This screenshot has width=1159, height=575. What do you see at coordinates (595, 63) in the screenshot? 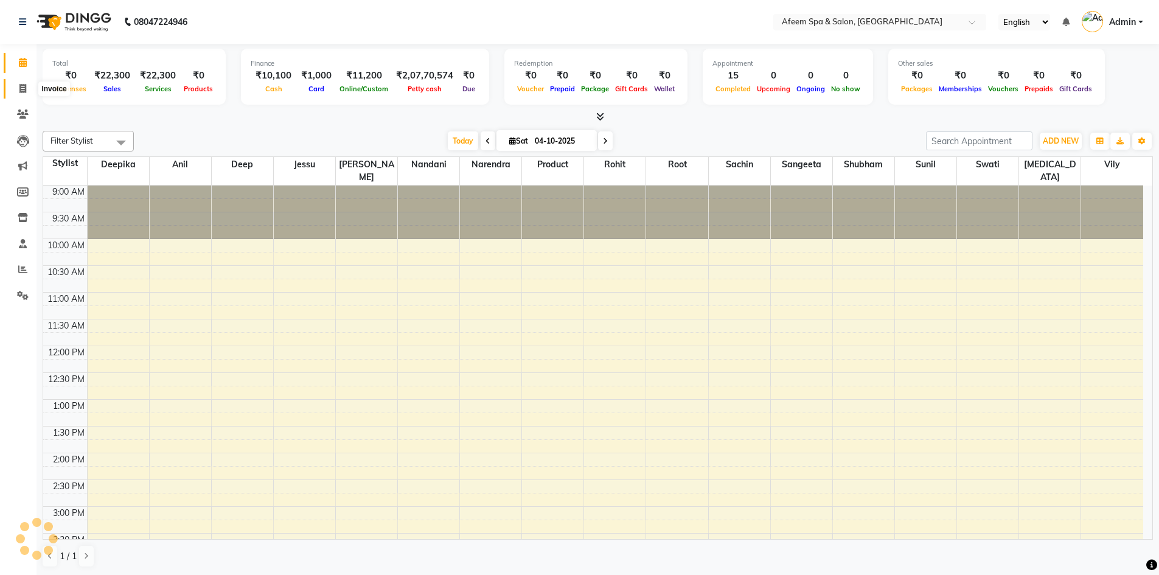
I see `div: Redemption` at bounding box center [595, 63].